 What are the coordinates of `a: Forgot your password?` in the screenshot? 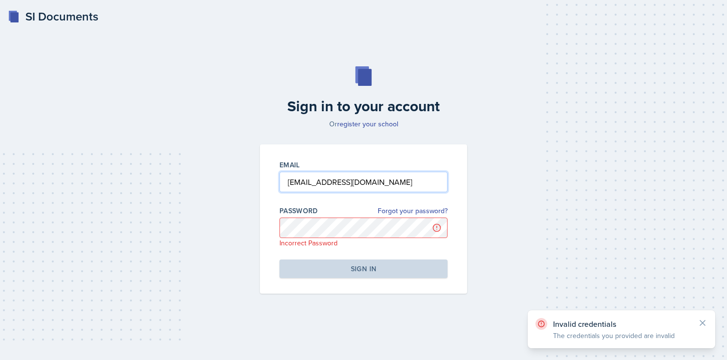 It's located at (412, 211).